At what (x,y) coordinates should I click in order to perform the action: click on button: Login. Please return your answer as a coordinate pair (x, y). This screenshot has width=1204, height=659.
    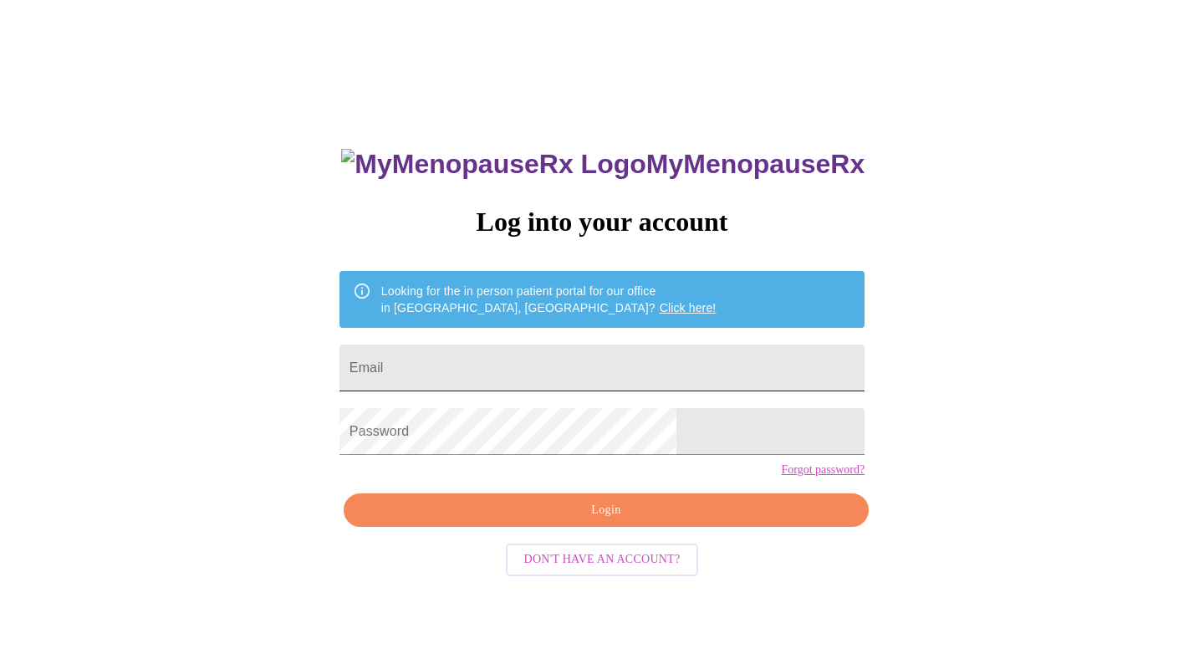
    Looking at the image, I should click on (606, 510).